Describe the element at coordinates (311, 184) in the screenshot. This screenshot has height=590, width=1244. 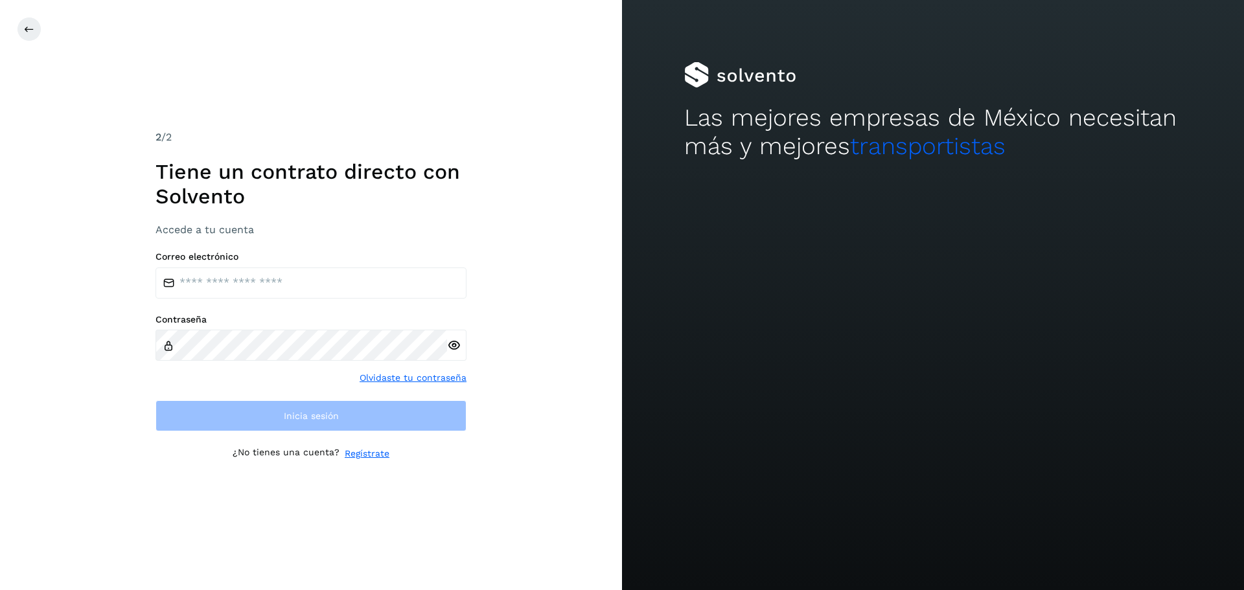
I see `h1: Tiene un contrato directo con Solvento` at that location.